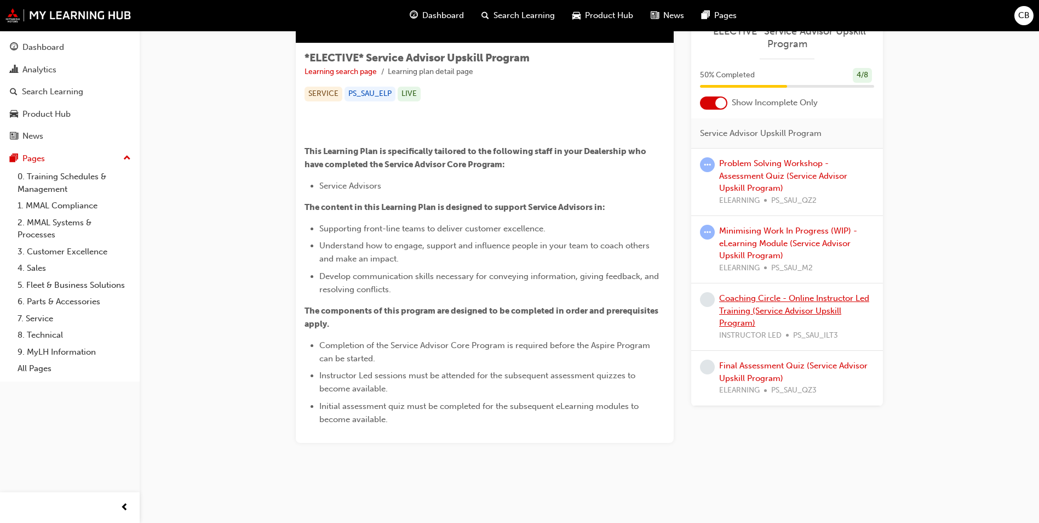 Image resolution: width=1039 pixels, height=523 pixels. I want to click on span: Dashboard, so click(443, 15).